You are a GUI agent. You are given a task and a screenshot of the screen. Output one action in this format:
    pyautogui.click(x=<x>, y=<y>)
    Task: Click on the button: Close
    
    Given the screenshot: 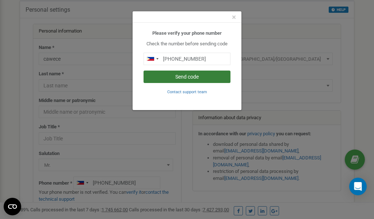 What is the action you would take?
    pyautogui.click(x=234, y=17)
    